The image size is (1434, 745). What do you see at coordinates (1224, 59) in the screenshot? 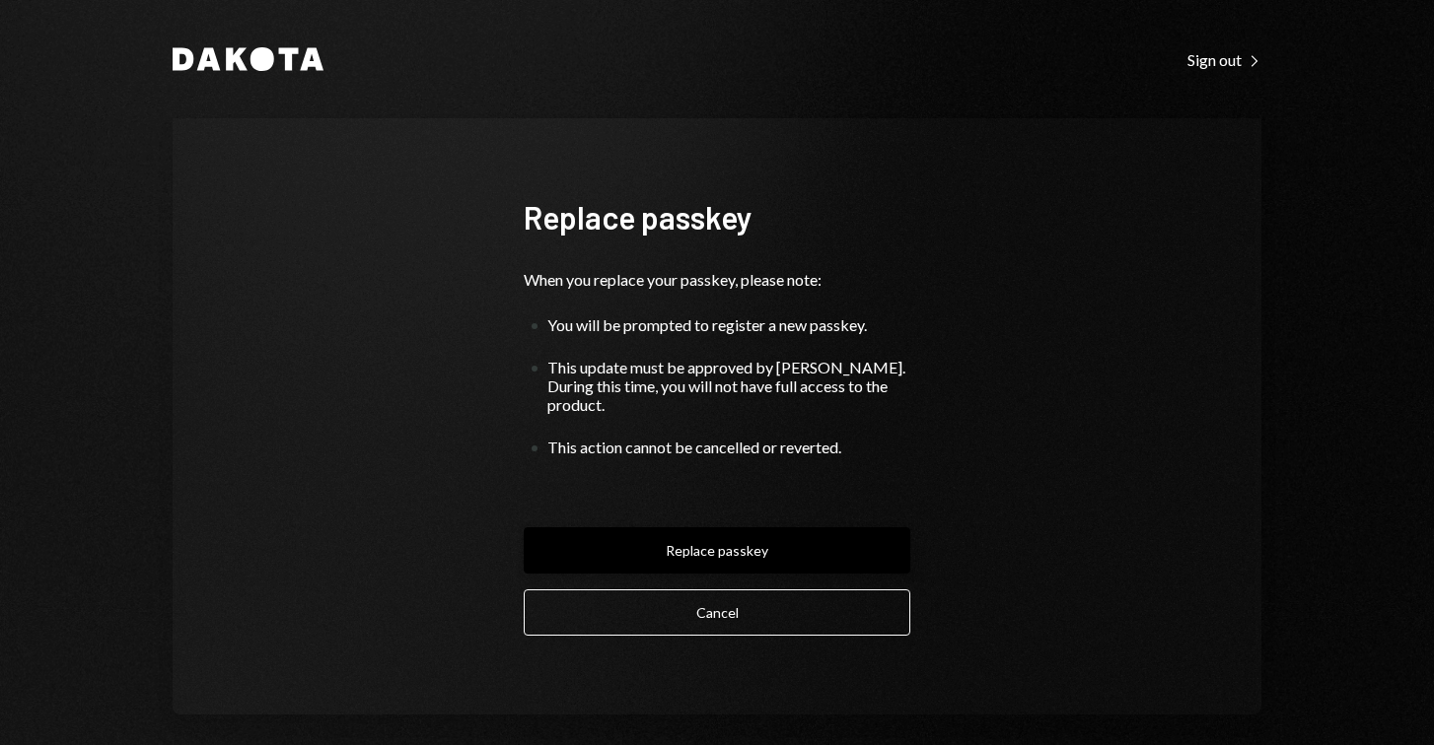
I see `a: Sign out` at bounding box center [1224, 59].